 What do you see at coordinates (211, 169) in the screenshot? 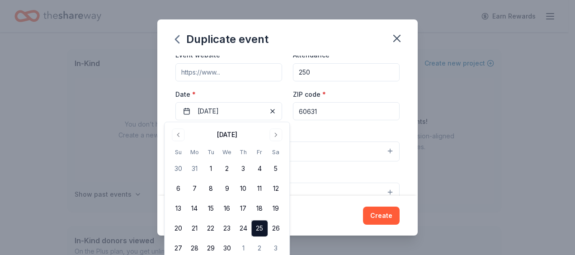
I see `button: 1` at bounding box center [211, 169].